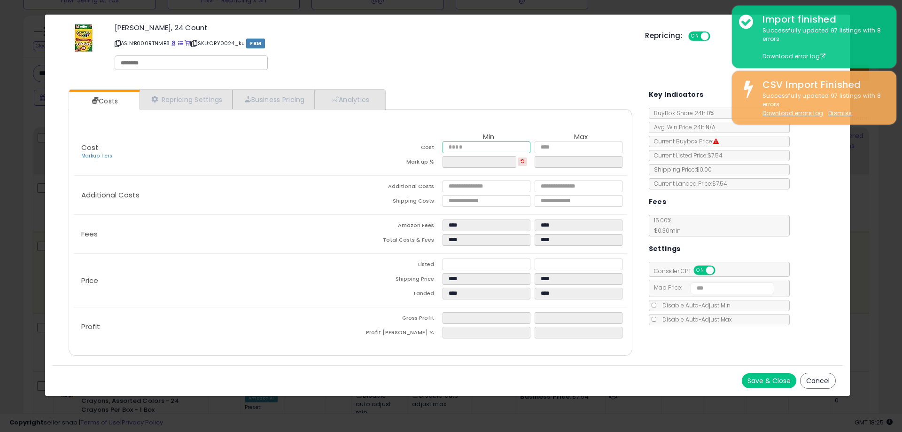  What do you see at coordinates (716, 141) in the screenshot?
I see `i: Suppressed Buy Box` at bounding box center [716, 141].